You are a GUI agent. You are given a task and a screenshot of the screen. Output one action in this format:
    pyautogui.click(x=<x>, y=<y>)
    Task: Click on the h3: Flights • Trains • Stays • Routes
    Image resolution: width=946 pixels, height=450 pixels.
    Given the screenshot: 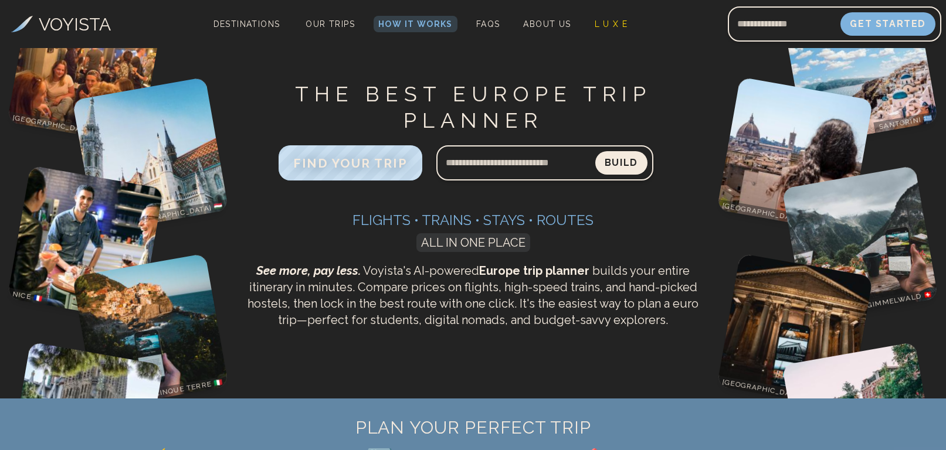 What is the action you would take?
    pyautogui.click(x=473, y=221)
    